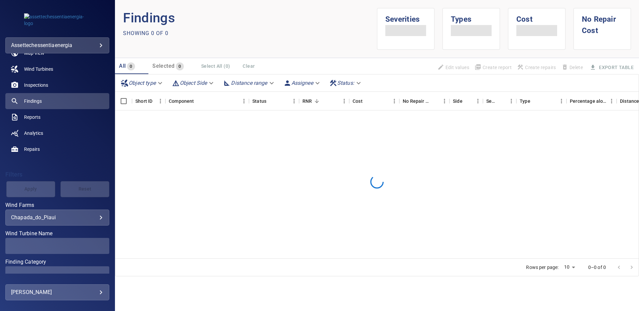 The width and height of the screenshot is (639, 311). I want to click on span: Wind Turbines, so click(38, 69).